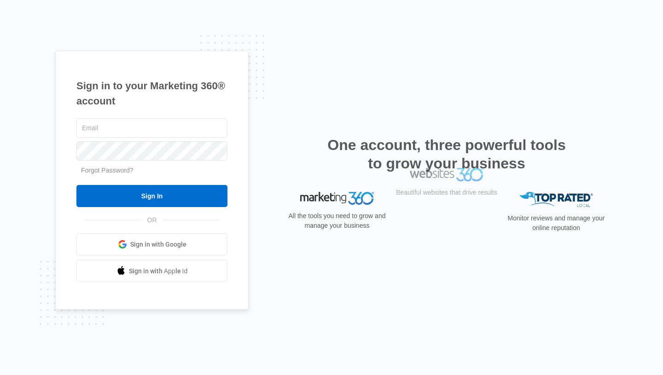 This screenshot has width=663, height=375. What do you see at coordinates (158, 244) in the screenshot?
I see `span: Sign in with Google` at bounding box center [158, 244].